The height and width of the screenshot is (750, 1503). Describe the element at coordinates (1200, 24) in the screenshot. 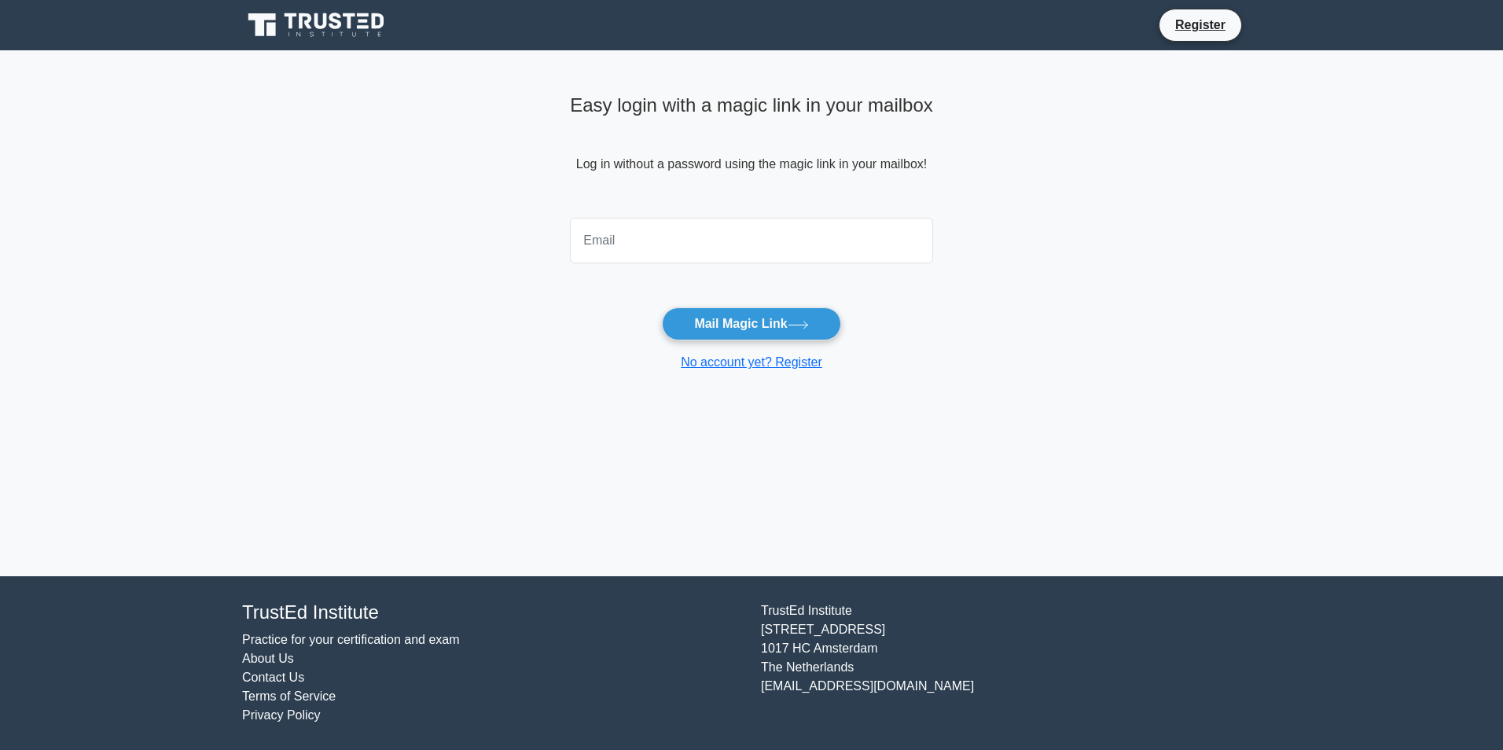

I see `a: Register` at that location.